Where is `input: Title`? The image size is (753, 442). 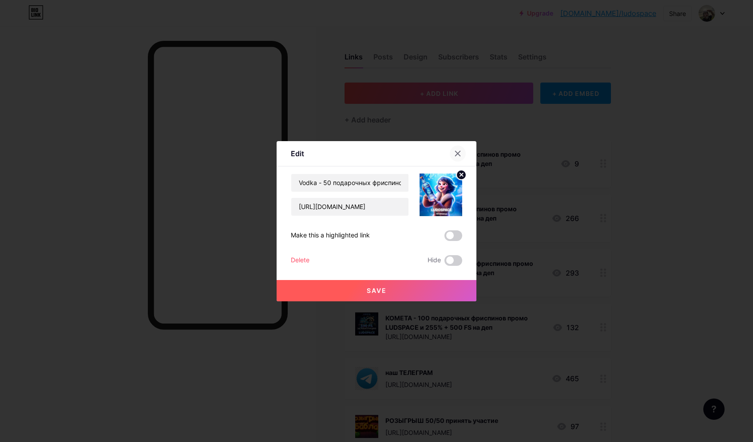 input: Title is located at coordinates (350, 183).